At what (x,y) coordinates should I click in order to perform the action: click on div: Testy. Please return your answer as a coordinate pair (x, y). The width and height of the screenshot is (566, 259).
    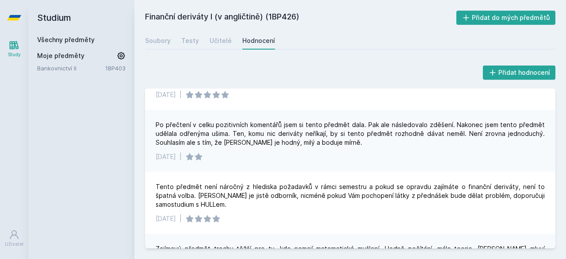
    Looking at the image, I should click on (190, 41).